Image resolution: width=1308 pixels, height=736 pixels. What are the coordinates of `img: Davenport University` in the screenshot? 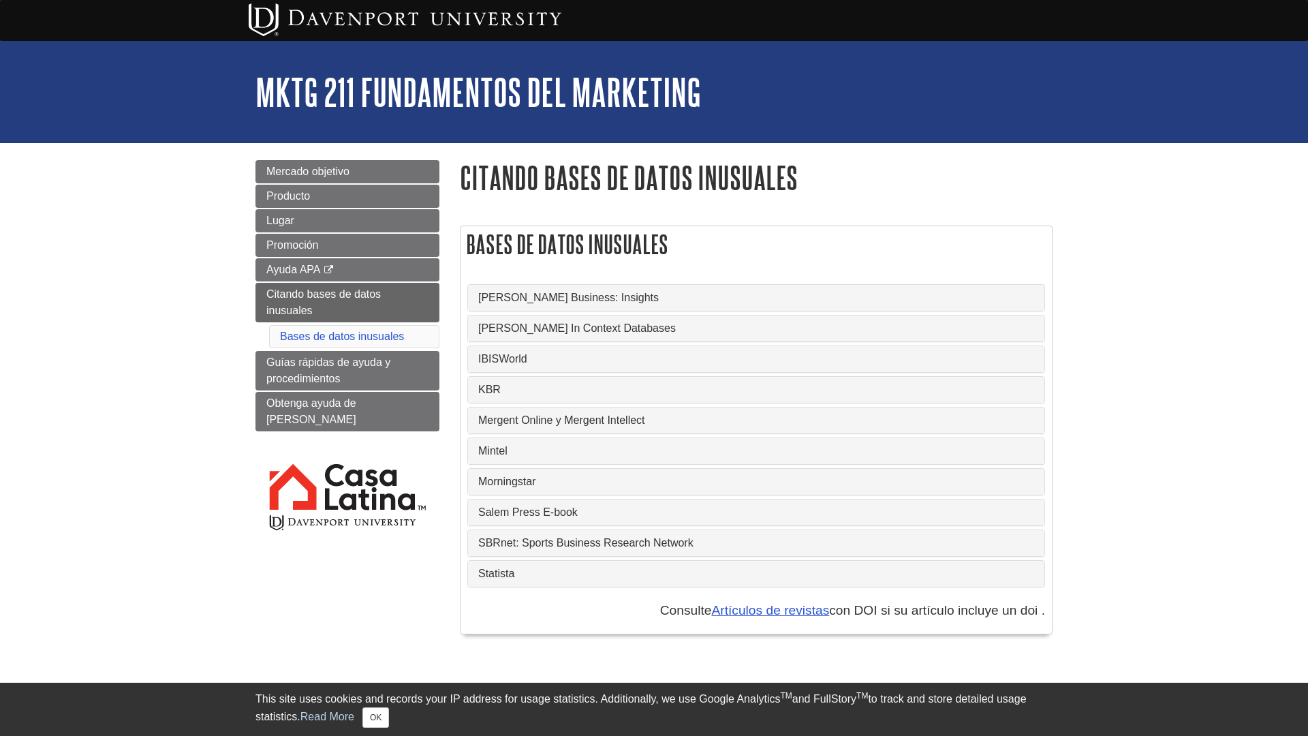 It's located at (405, 20).